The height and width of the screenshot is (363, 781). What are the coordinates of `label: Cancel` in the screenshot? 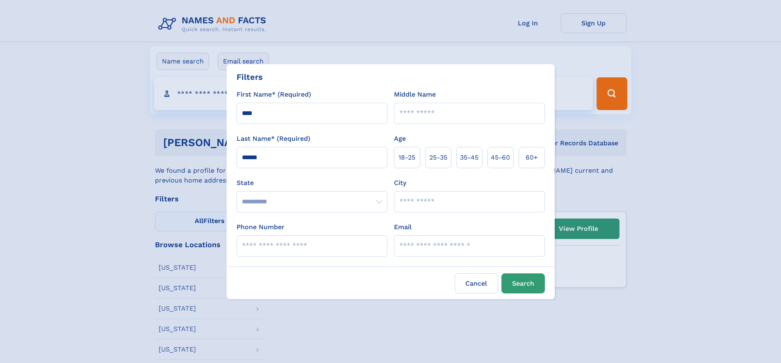 It's located at (476, 284).